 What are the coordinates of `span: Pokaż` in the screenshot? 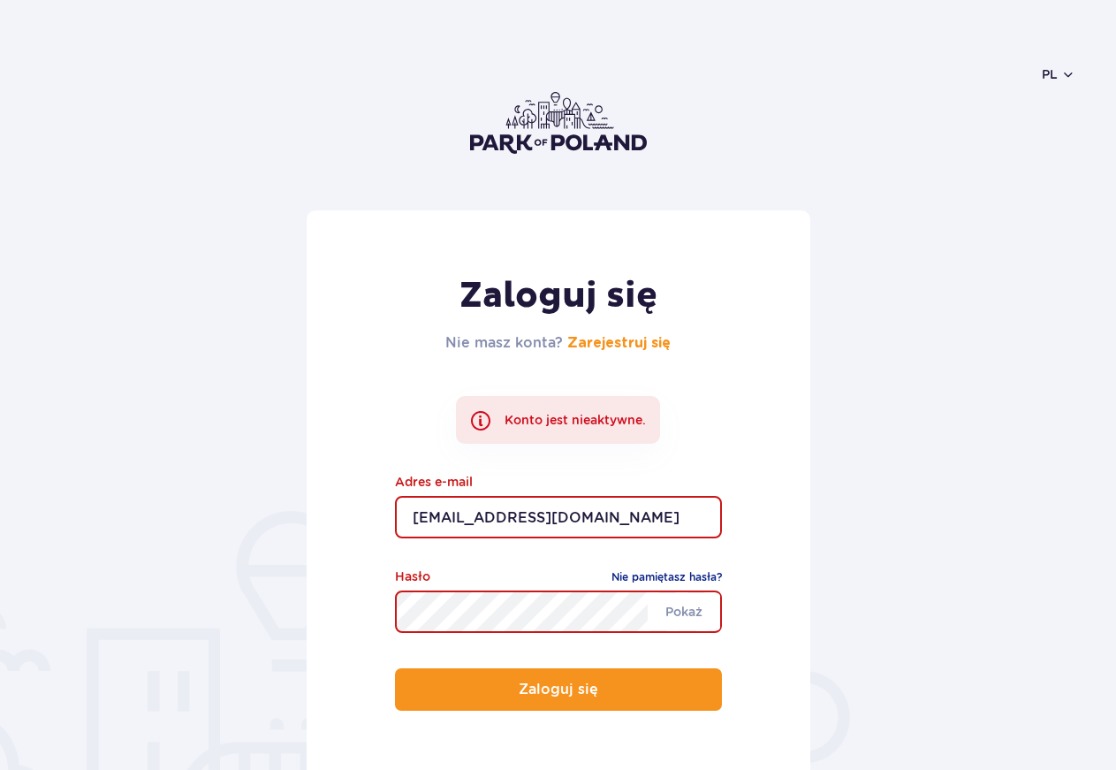 It's located at (684, 611).